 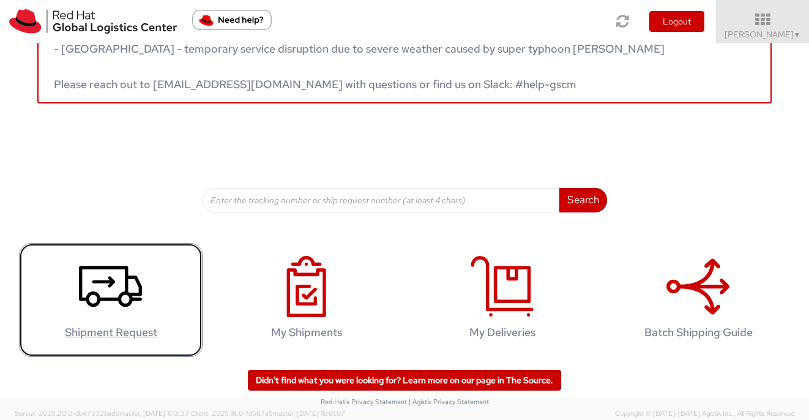 I want to click on span: Client: 2025.18.0-fd567a5, so click(x=268, y=413).